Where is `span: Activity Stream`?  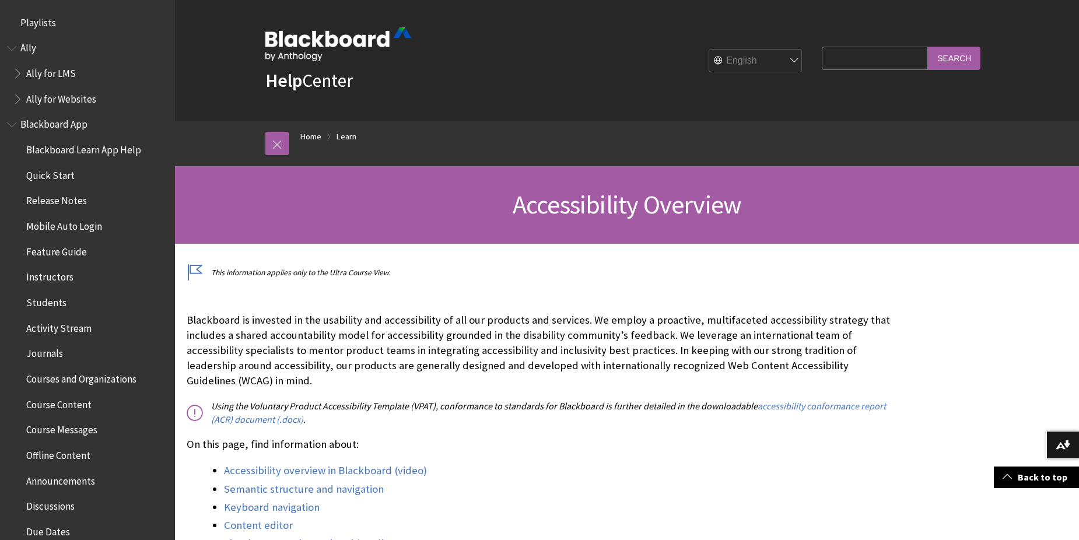
span: Activity Stream is located at coordinates (59, 326).